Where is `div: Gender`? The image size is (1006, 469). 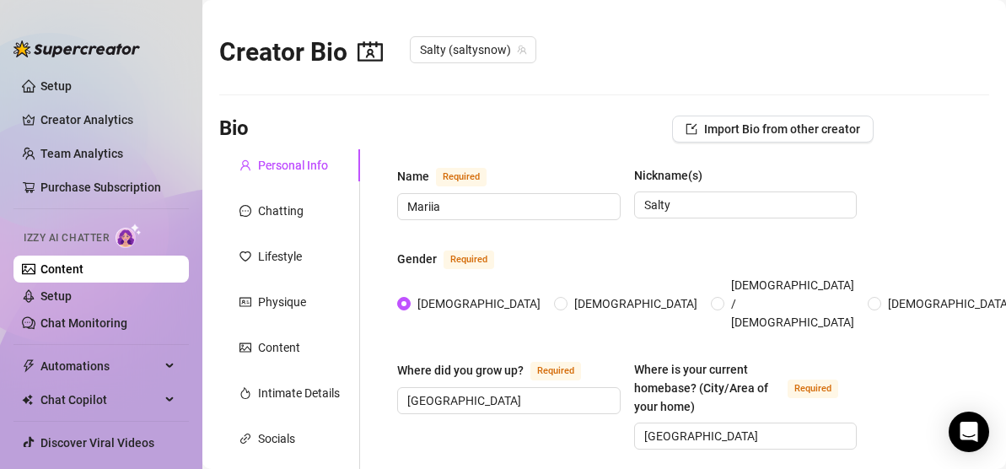
div: Gender is located at coordinates (416, 259).